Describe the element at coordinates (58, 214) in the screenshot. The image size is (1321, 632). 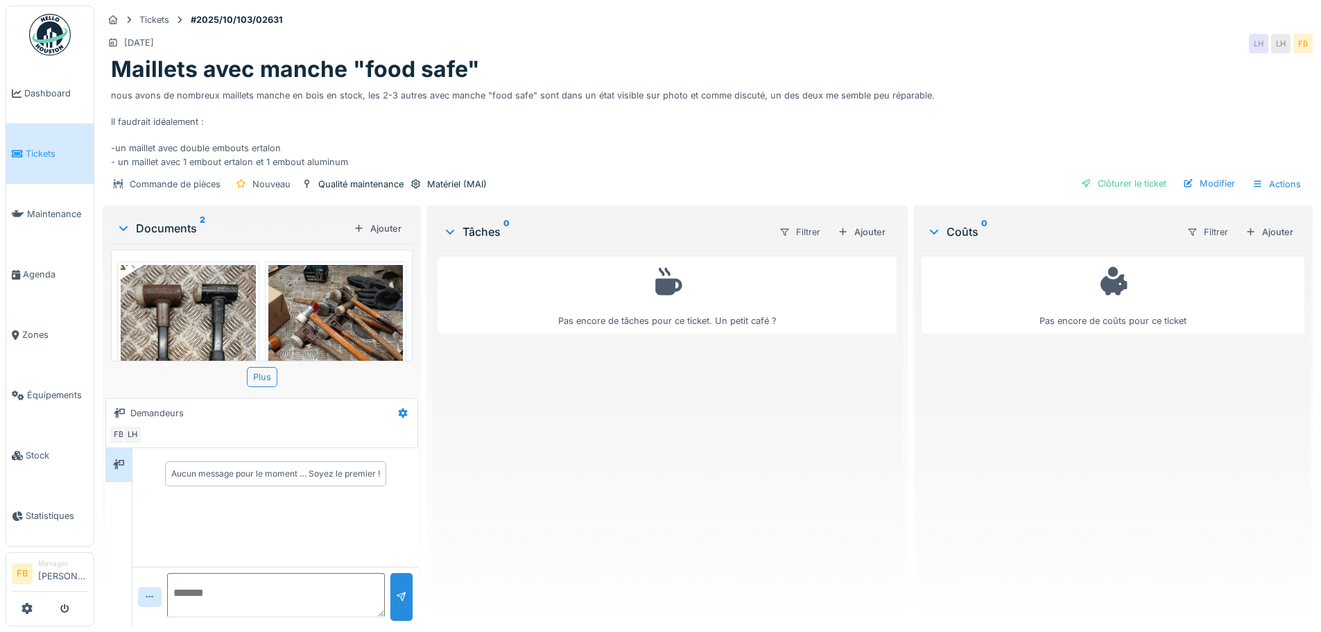
I see `span: Maintenance` at that location.